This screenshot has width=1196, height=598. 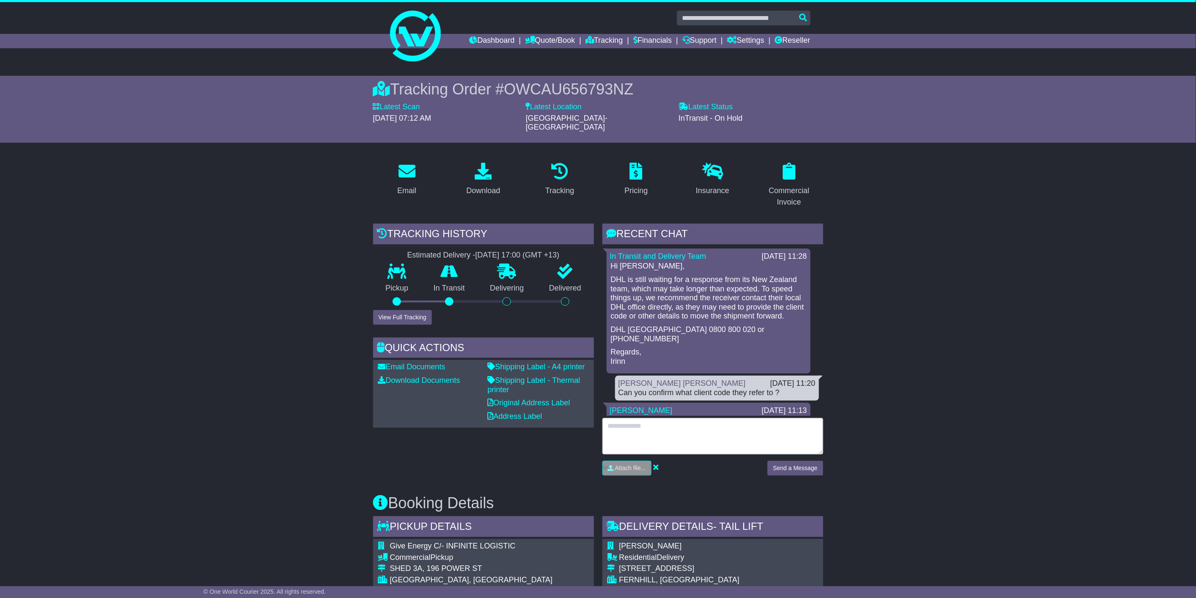 I want to click on div: Delivery, so click(x=715, y=557).